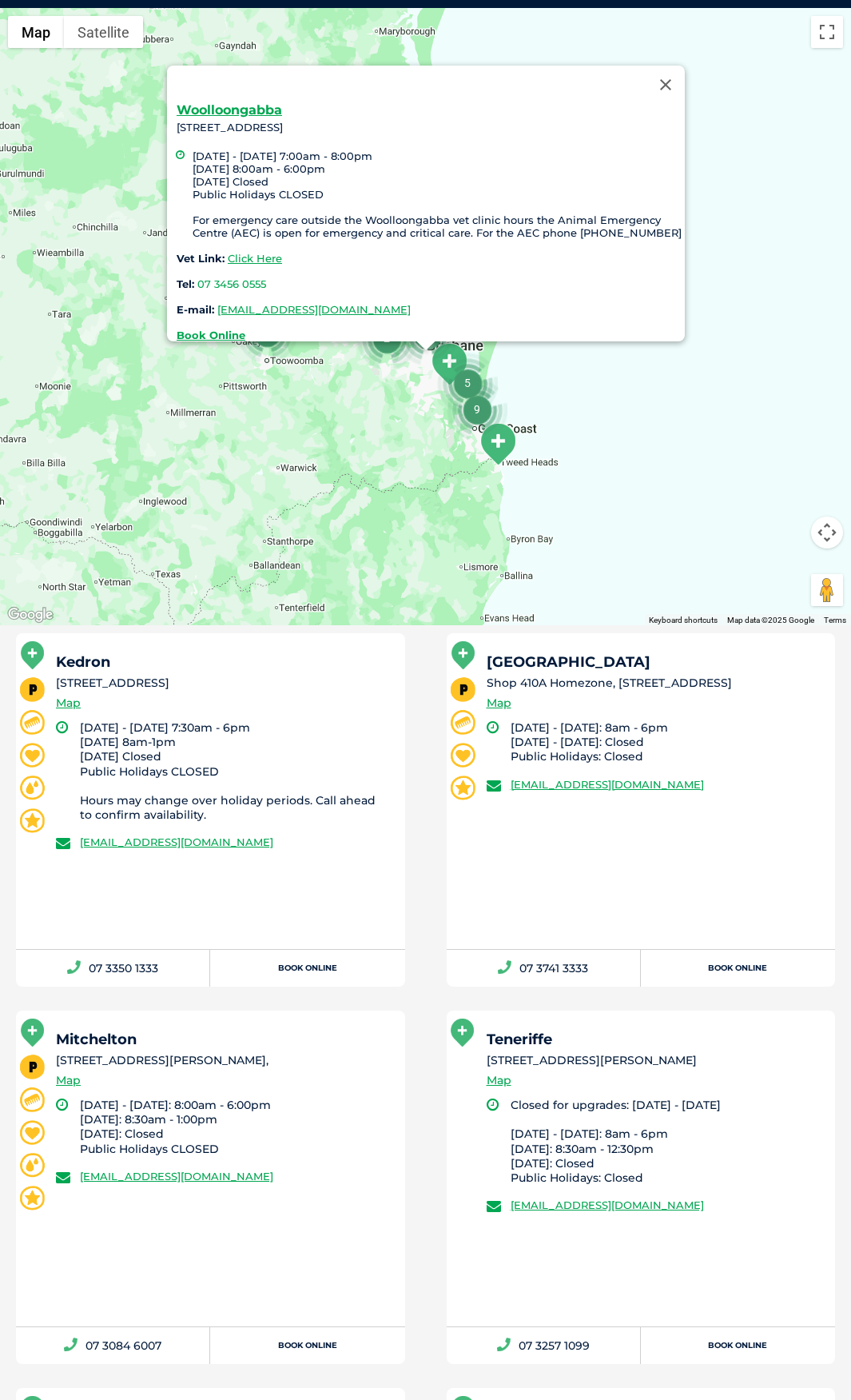 The height and width of the screenshot is (1400, 851). What do you see at coordinates (211, 335) in the screenshot?
I see `strong: Book Online` at bounding box center [211, 335].